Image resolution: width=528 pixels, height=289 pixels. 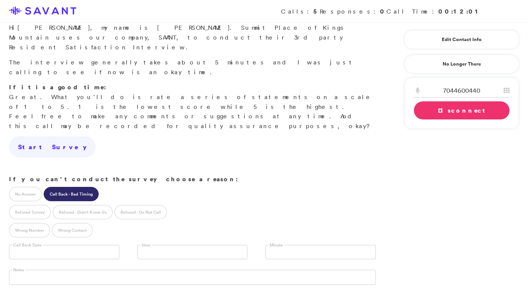 I want to click on label: Hour, so click(x=146, y=245).